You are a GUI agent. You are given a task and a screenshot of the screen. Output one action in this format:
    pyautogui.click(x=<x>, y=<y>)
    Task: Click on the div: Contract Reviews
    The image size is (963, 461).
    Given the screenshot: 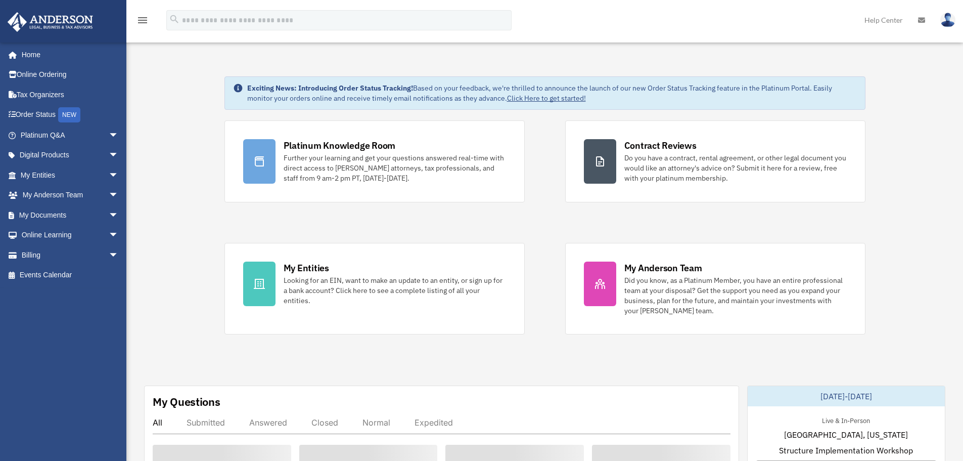 What is the action you would take?
    pyautogui.click(x=661, y=145)
    